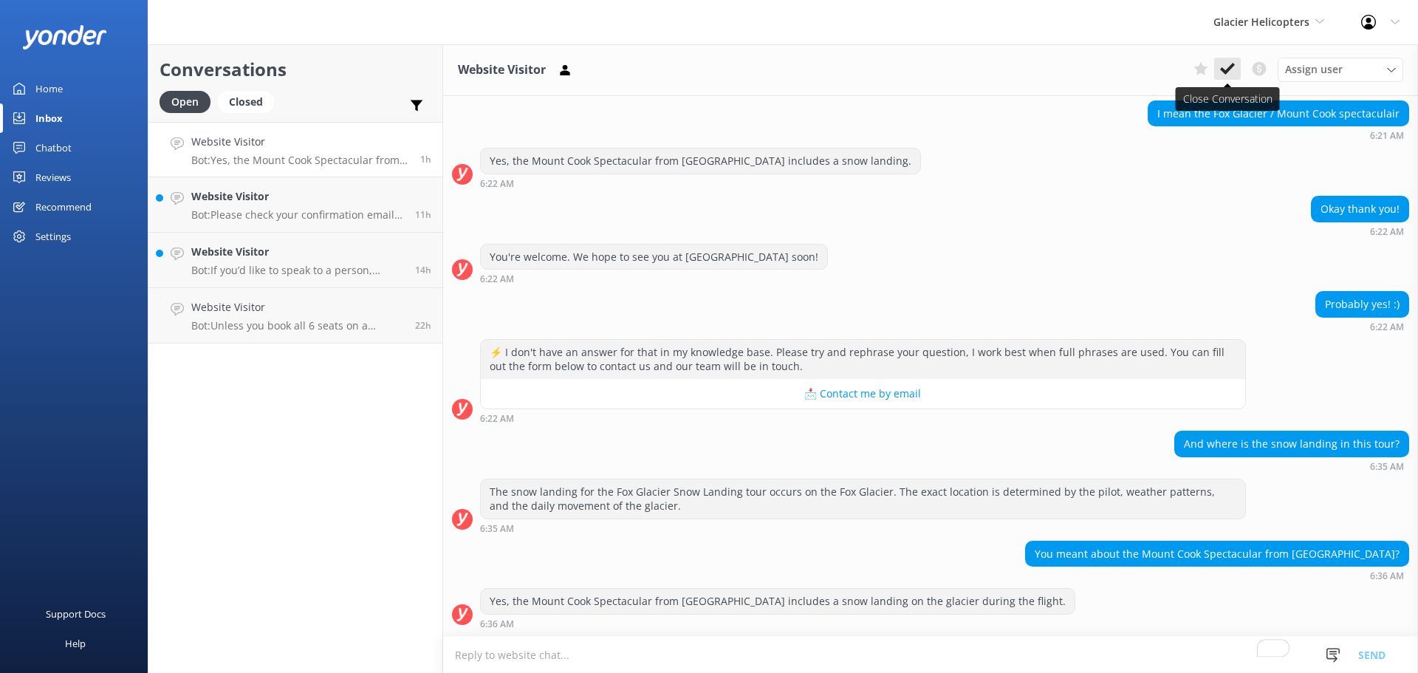  Describe the element at coordinates (1360, 209) in the screenshot. I see `div: Okay thank you!` at that location.